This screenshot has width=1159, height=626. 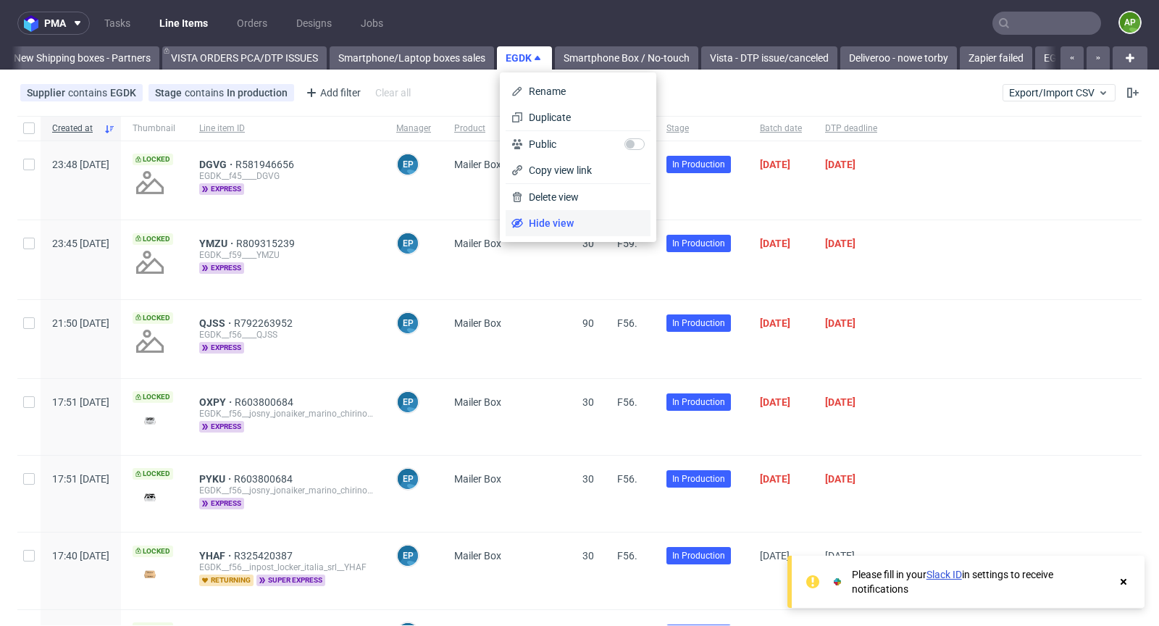 What do you see at coordinates (252, 23) in the screenshot?
I see `a: Orders` at bounding box center [252, 23].